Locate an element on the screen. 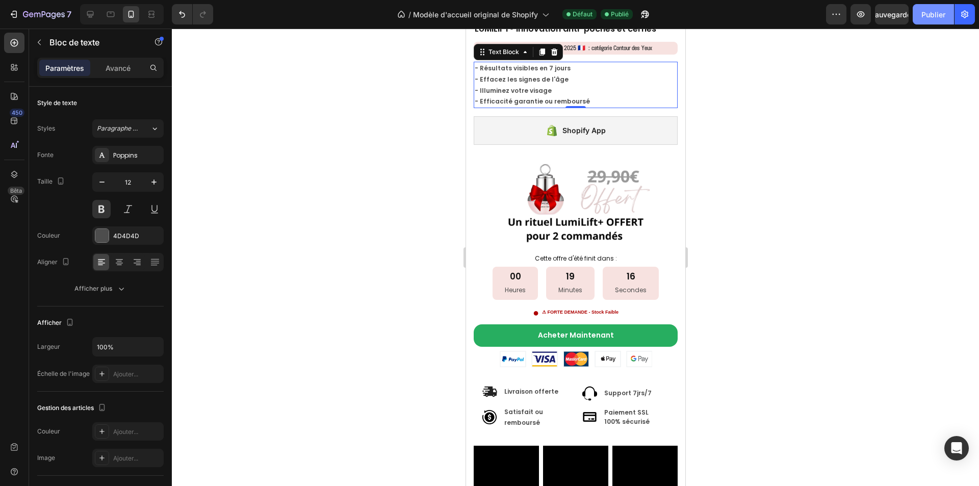 This screenshot has height=486, width=979. div: Text Block is located at coordinates (38, 23).